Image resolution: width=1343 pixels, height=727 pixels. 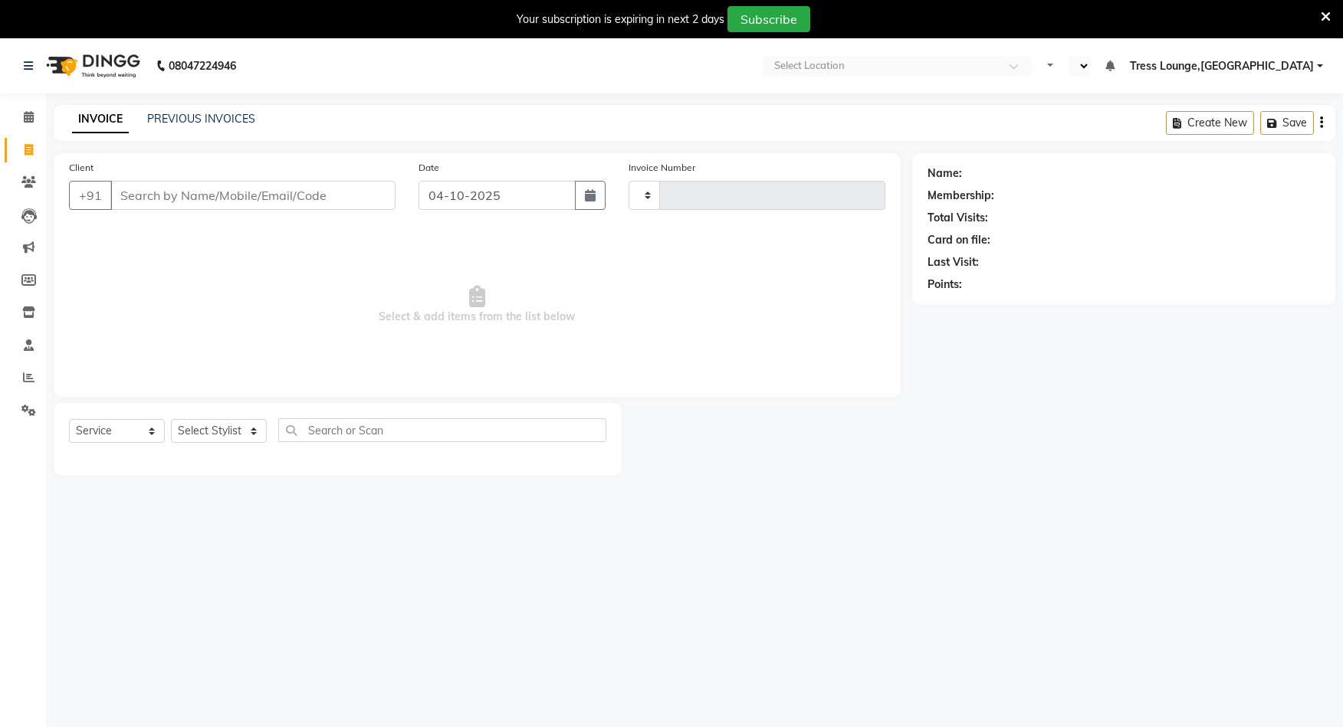 What do you see at coordinates (253, 195) in the screenshot?
I see `input: Search by Name/Mobile/Email/Code` at bounding box center [253, 195].